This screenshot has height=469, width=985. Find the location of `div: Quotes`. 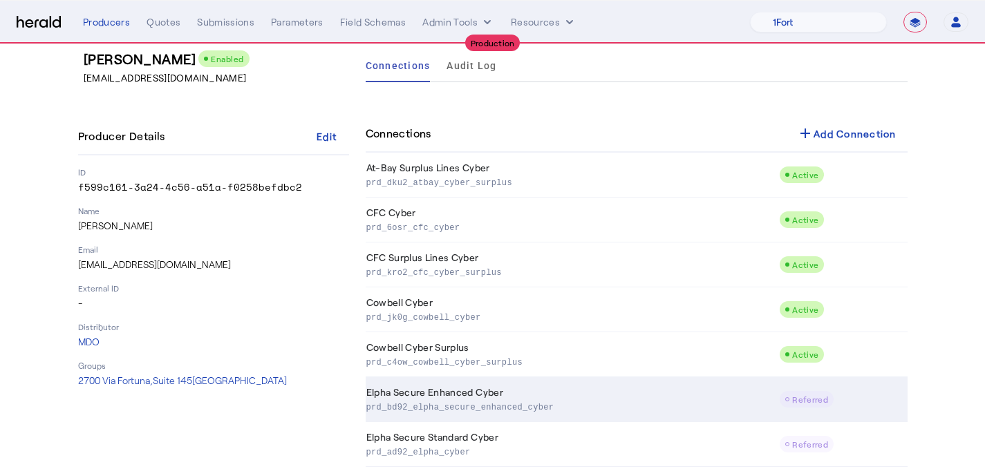

div: Quotes is located at coordinates (163, 22).